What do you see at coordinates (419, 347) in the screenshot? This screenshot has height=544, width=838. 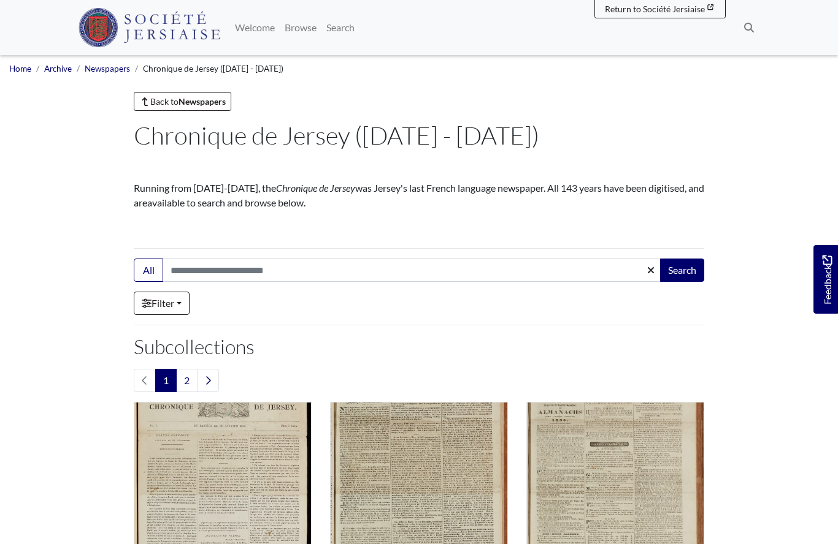 I see `h2: Subcollections` at bounding box center [419, 347].